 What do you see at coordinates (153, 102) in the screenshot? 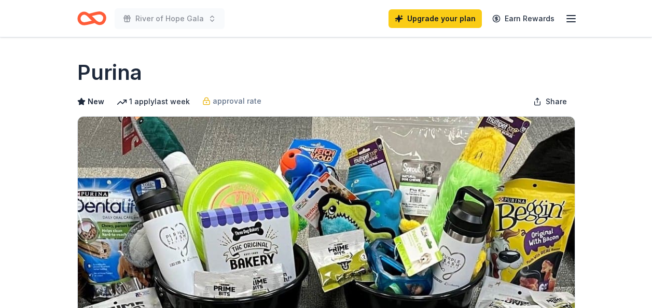
I see `div: 1 apply last week` at bounding box center [153, 102].